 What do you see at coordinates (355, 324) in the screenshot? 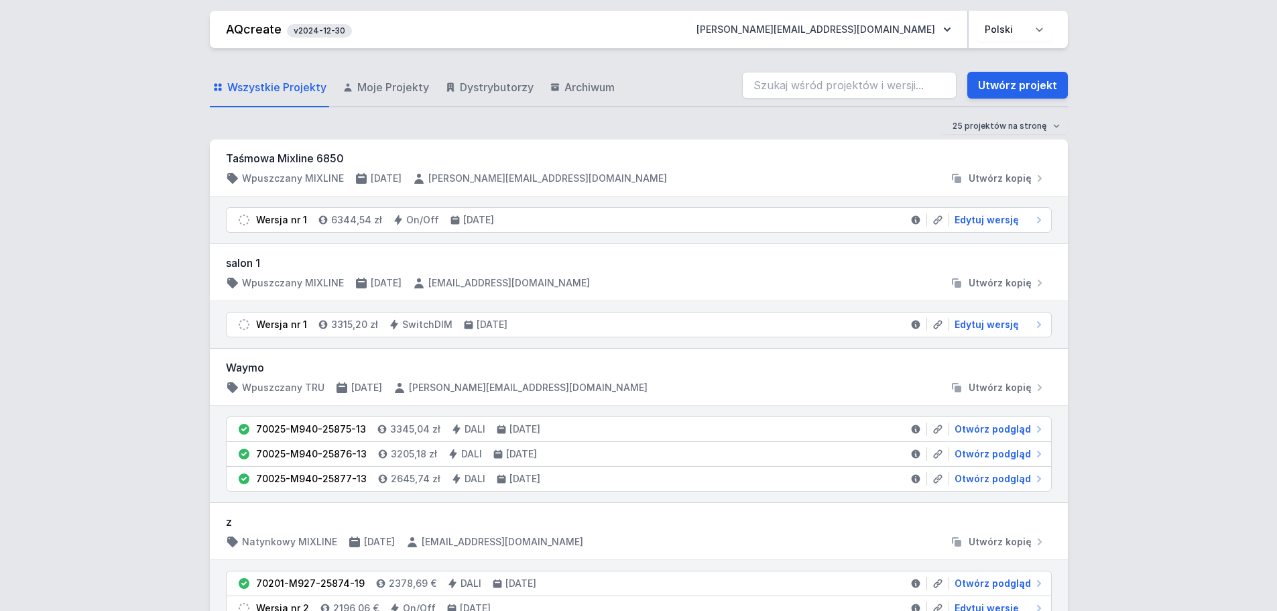
I see `h4: 3315,20 zł` at bounding box center [355, 324].